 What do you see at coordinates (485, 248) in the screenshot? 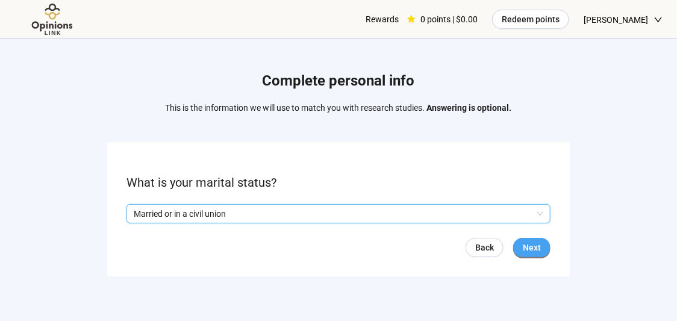
I see `span: Back` at bounding box center [485, 248].